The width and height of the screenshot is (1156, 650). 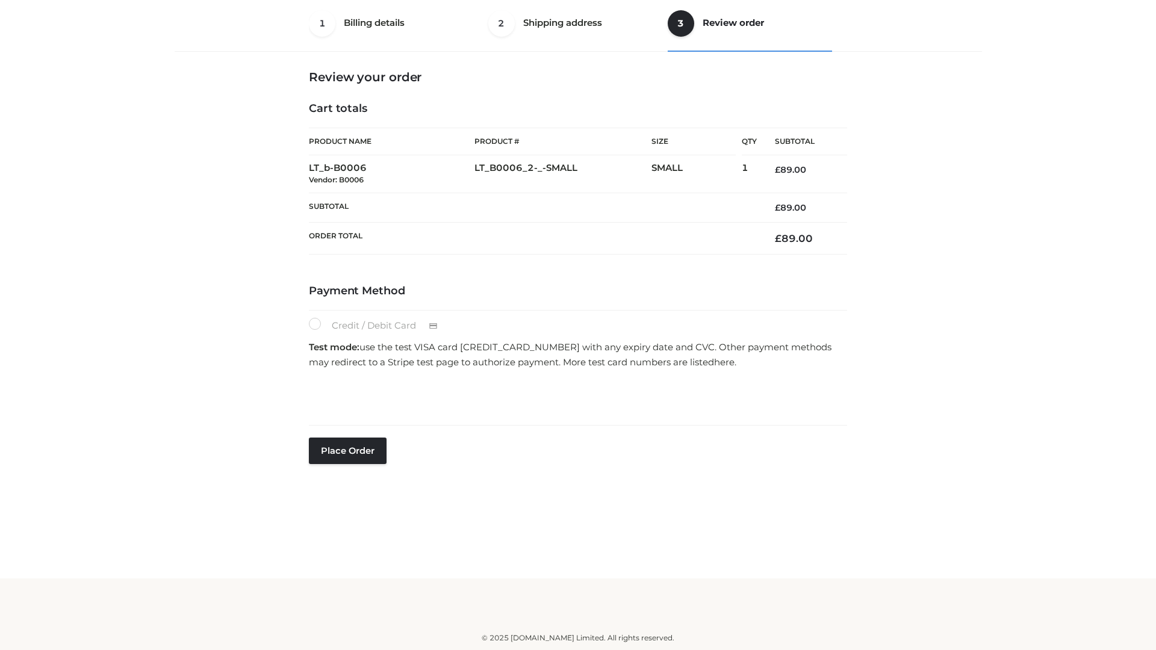 I want to click on td: 1, so click(x=749, y=174).